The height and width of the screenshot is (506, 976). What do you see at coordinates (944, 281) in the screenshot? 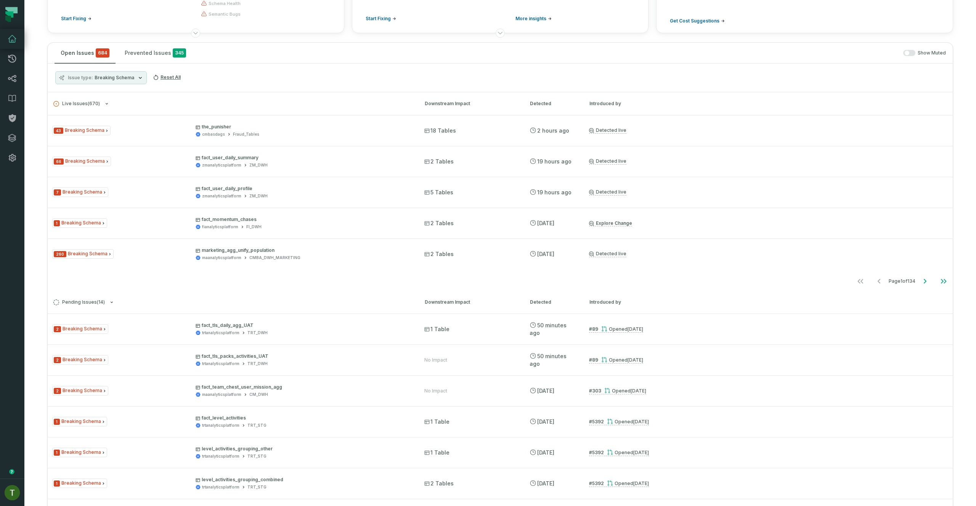
I see `button: Go to last page` at bounding box center [944, 281].